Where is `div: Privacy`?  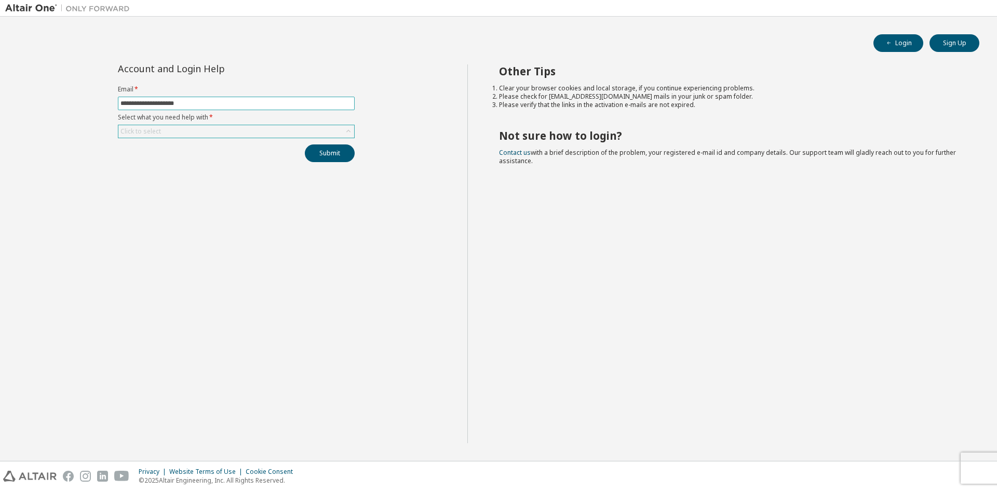 div: Privacy is located at coordinates (154, 471).